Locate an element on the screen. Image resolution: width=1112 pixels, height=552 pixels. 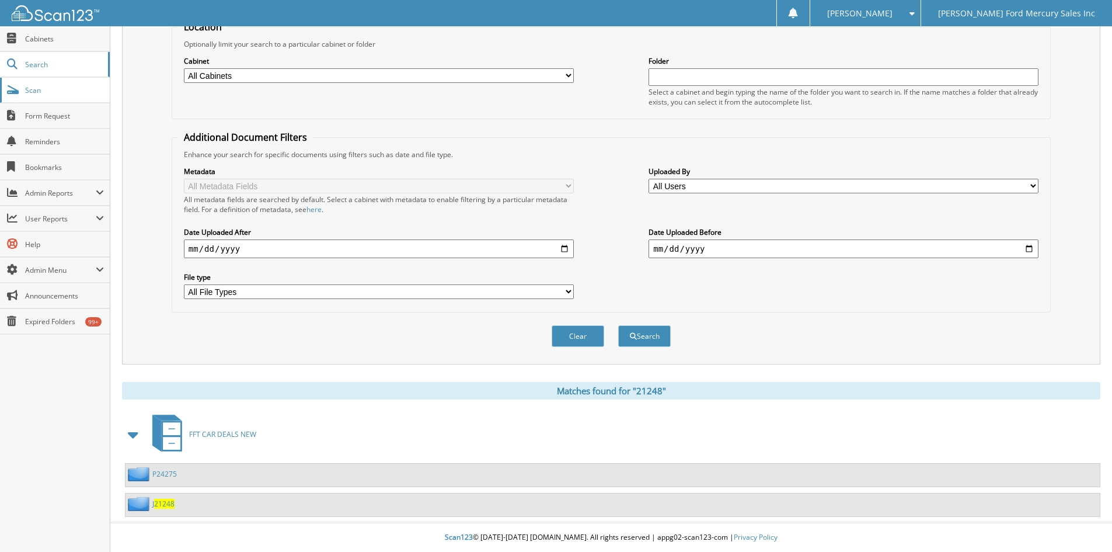
div: 99+ is located at coordinates (93, 322).